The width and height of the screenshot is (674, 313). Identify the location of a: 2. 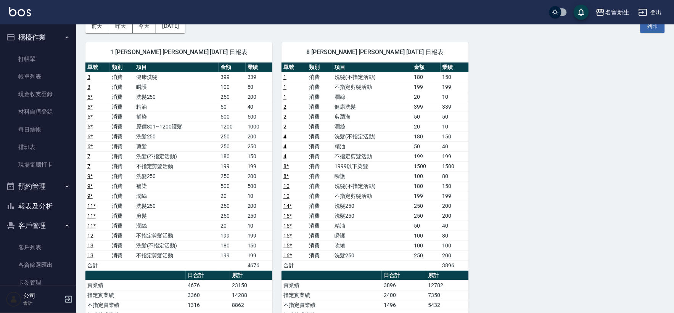
(285, 107).